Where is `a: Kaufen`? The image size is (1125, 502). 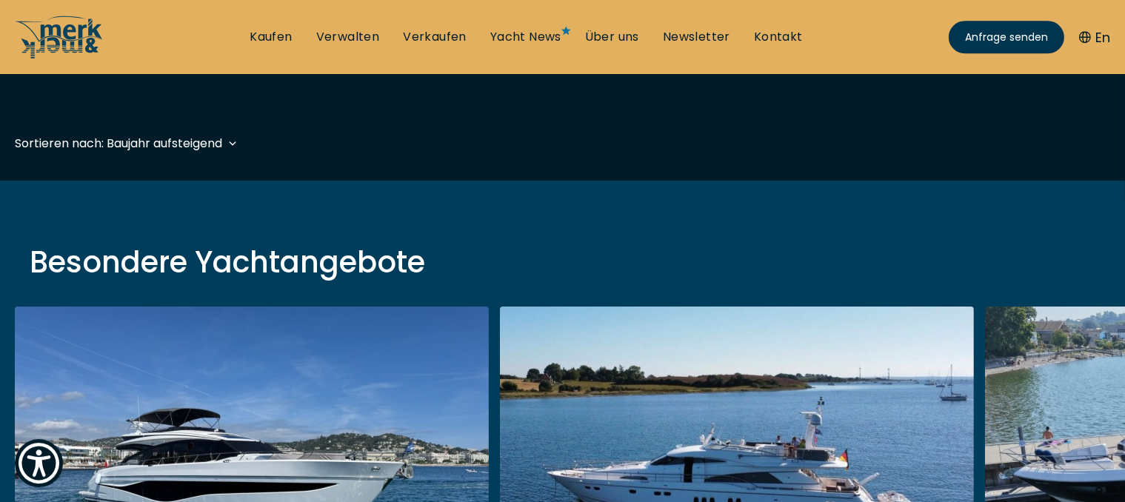
a: Kaufen is located at coordinates (270, 37).